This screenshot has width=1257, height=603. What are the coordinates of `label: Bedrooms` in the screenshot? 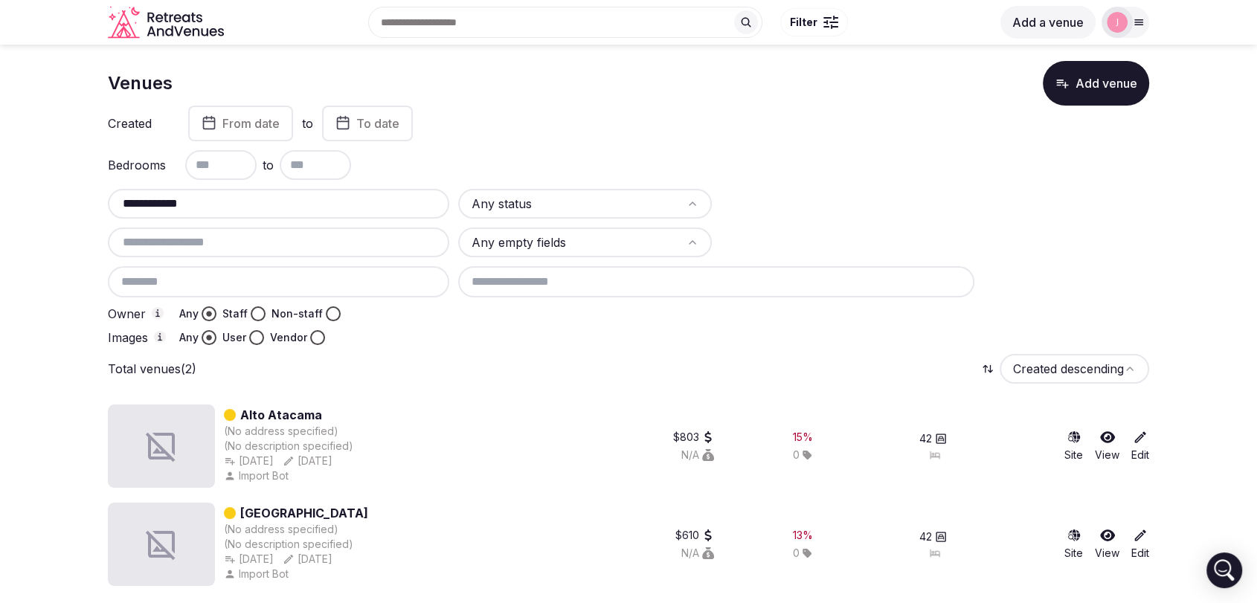 It's located at (138, 165).